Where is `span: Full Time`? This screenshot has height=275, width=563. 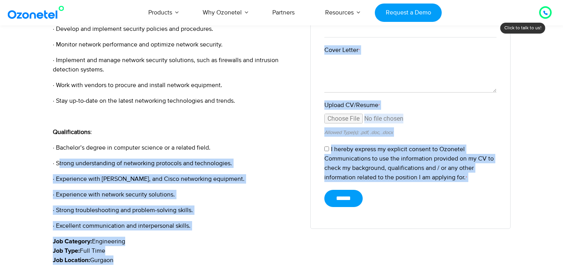 span: Full Time is located at coordinates (92, 251).